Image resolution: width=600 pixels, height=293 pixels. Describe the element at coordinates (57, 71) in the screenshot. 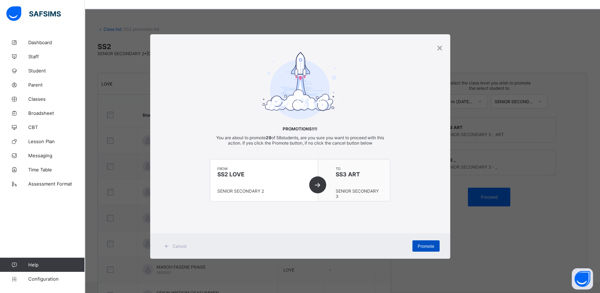

I see `span: Student` at that location.